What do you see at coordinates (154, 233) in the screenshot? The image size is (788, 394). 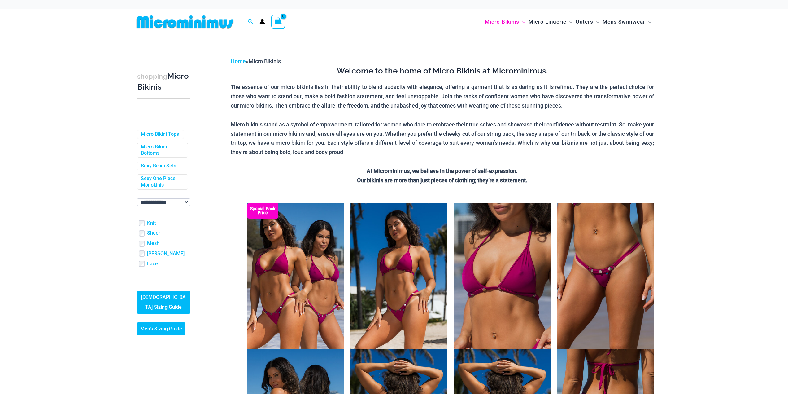 I see `a: Sheer` at bounding box center [154, 233].